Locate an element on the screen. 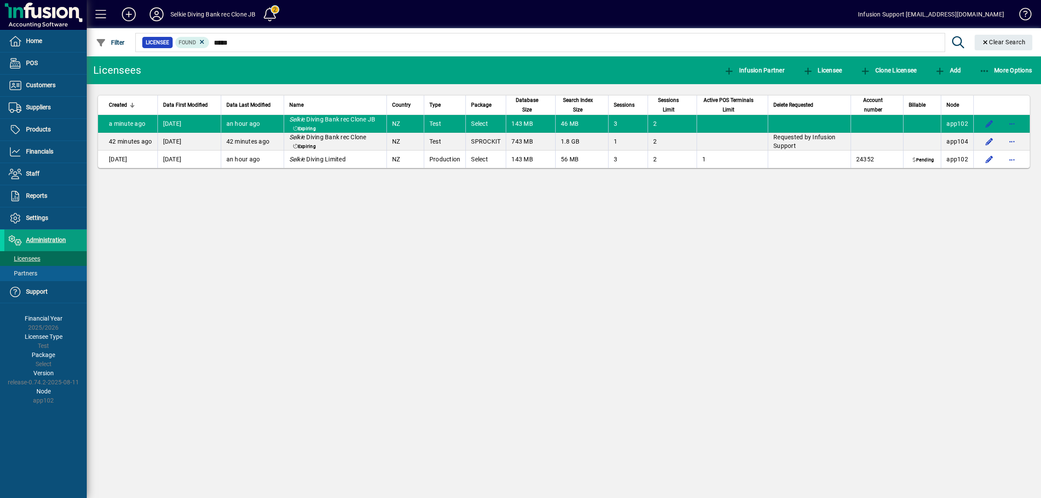 The width and height of the screenshot is (1041, 498). span: Name is located at coordinates (296, 105).